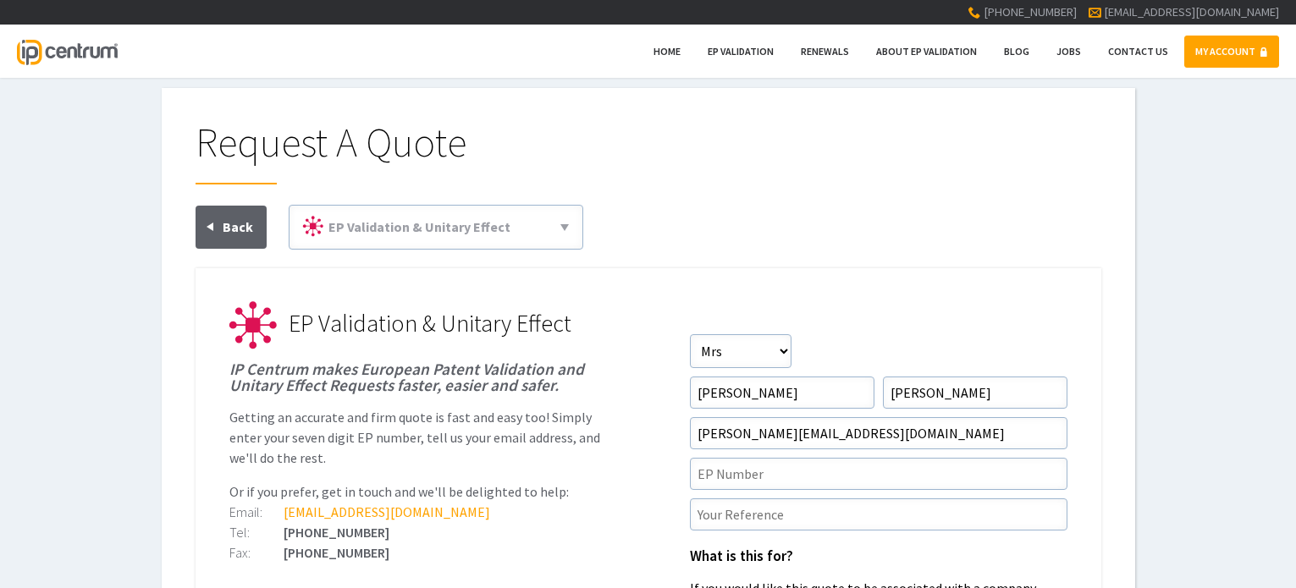 The width and height of the screenshot is (1296, 588). I want to click on a: Jobs, so click(1068, 52).